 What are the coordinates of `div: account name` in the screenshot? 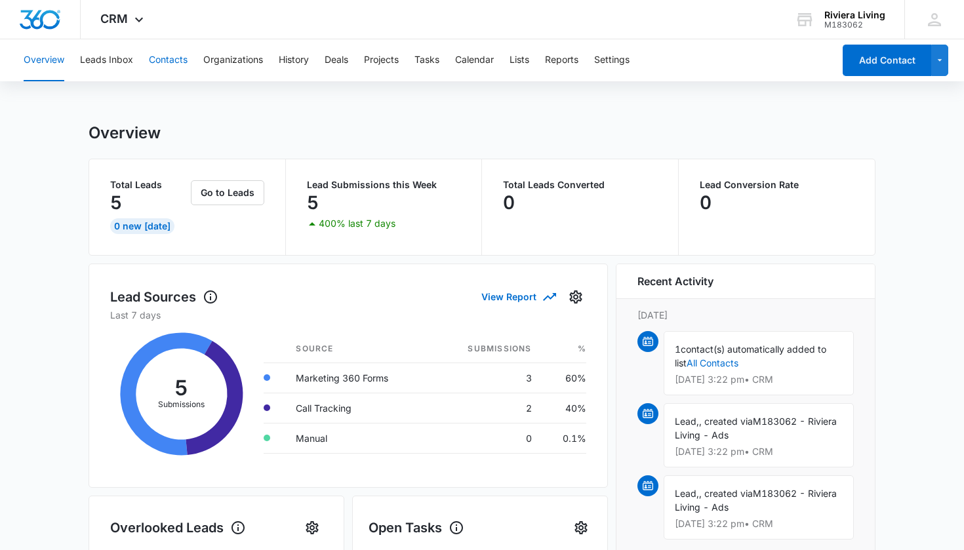 It's located at (855, 15).